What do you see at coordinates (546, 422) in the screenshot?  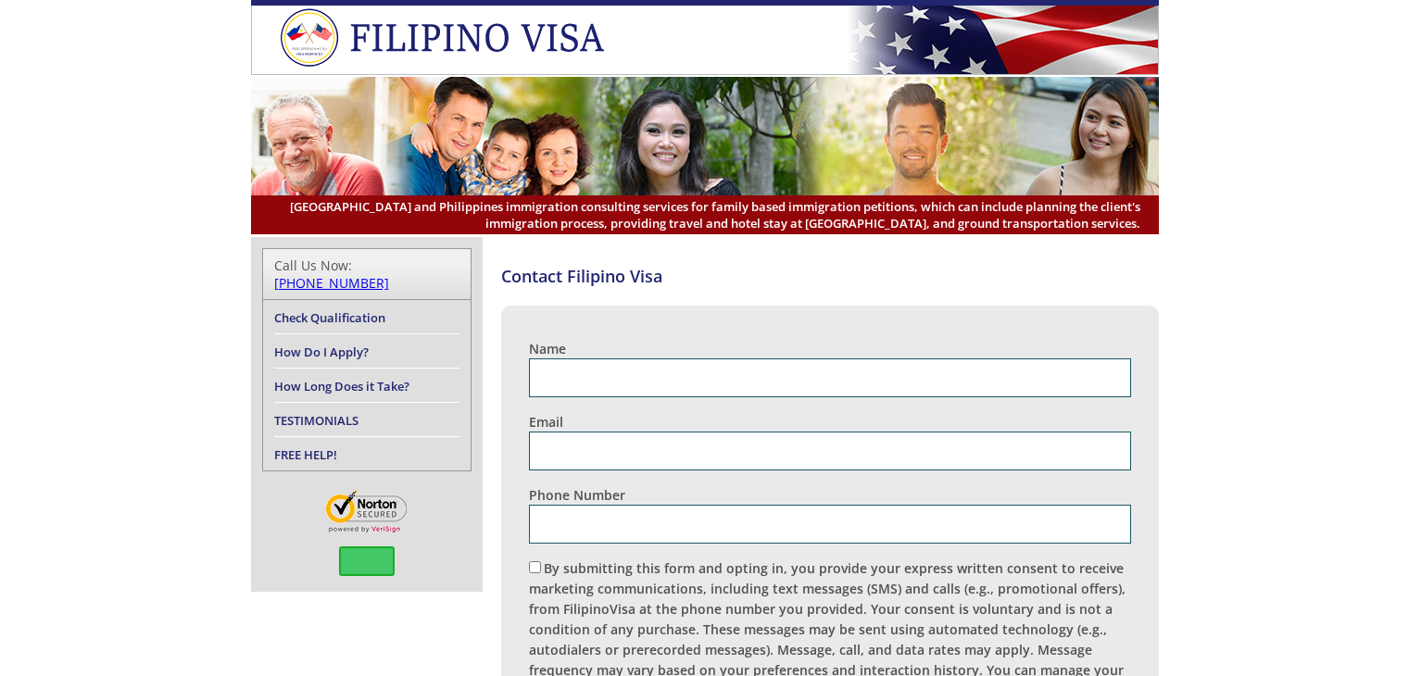 I see `label: Email` at bounding box center [546, 422].